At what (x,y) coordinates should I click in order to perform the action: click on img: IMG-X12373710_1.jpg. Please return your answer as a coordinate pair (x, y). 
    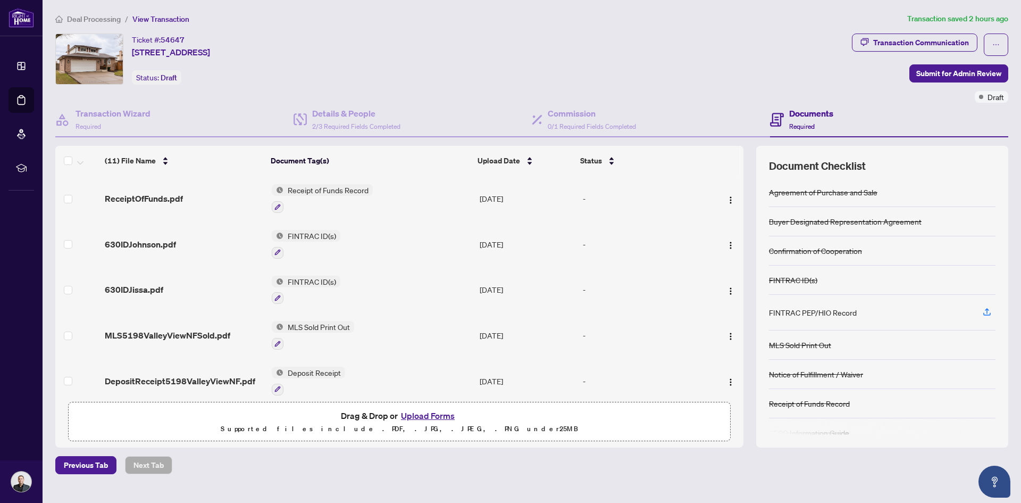
    Looking at the image, I should click on (89, 59).